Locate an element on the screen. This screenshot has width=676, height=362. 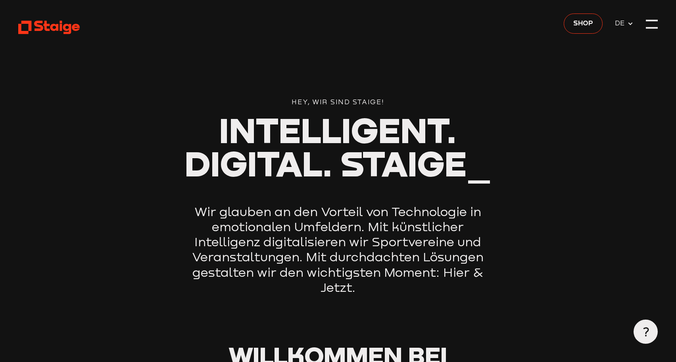
a: Shop is located at coordinates (583, 24).